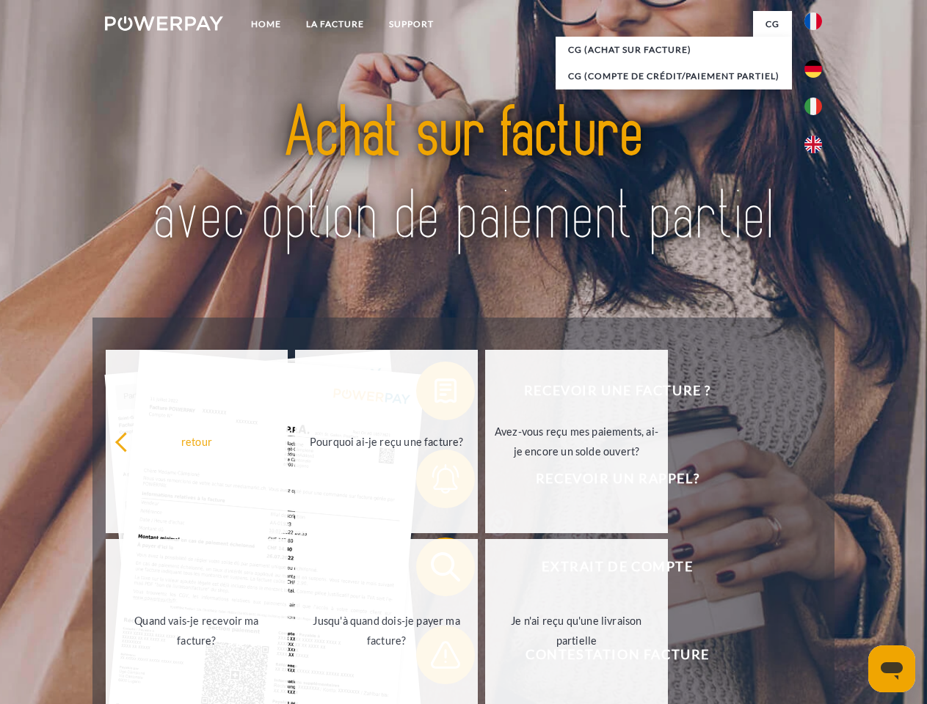  I want to click on div: Jusqu'à quand dois-je payer ma facture?, so click(386, 631).